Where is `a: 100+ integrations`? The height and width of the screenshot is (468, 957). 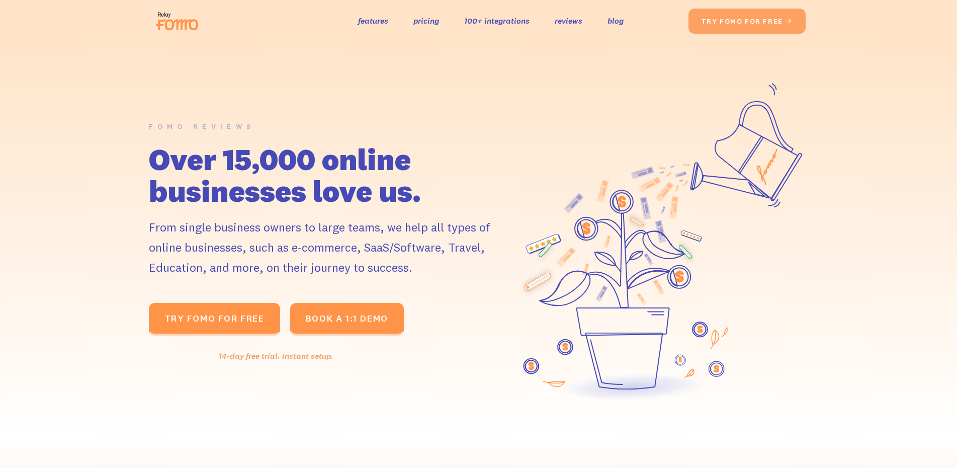
a: 100+ integrations is located at coordinates (497, 21).